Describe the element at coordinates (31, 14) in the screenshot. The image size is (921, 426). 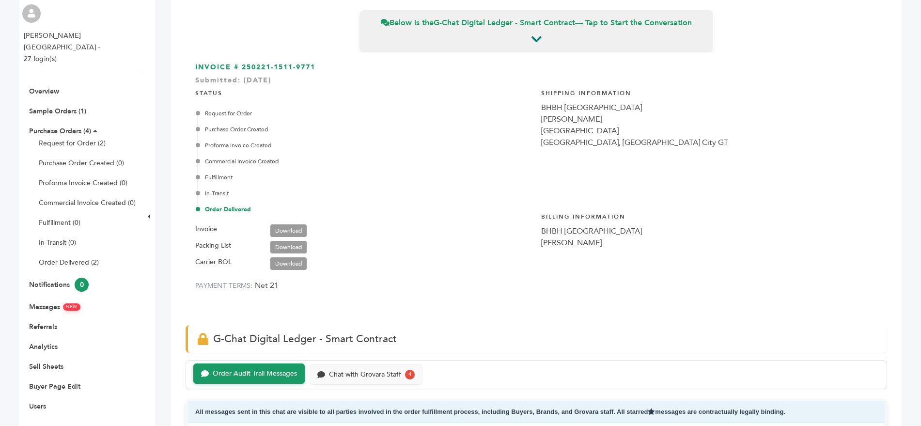
I see `img: profile.png` at that location.